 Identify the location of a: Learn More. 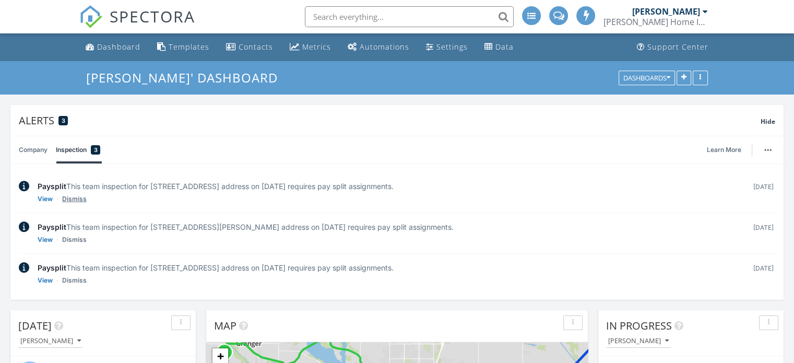
(727, 150).